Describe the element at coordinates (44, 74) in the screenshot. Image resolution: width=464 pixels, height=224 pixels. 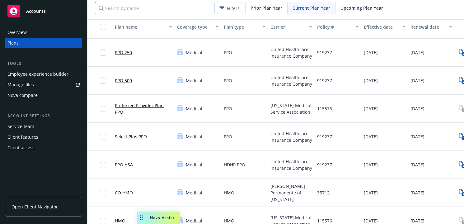
I see `a: Employee experience builder` at that location.